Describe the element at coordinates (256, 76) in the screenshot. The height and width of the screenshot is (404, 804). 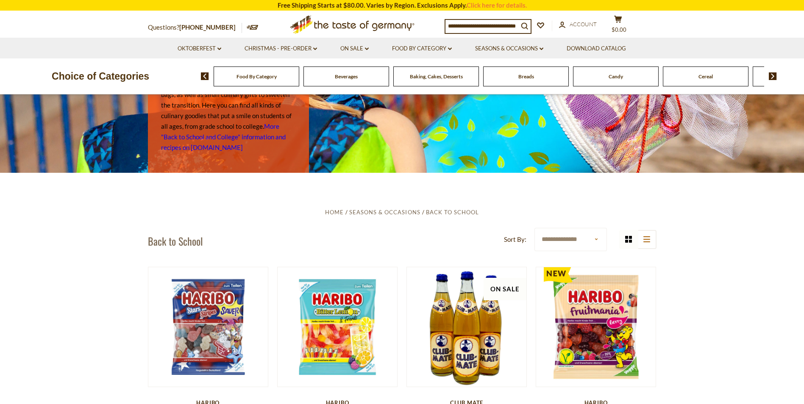
I see `span: Food By Category` at that location.